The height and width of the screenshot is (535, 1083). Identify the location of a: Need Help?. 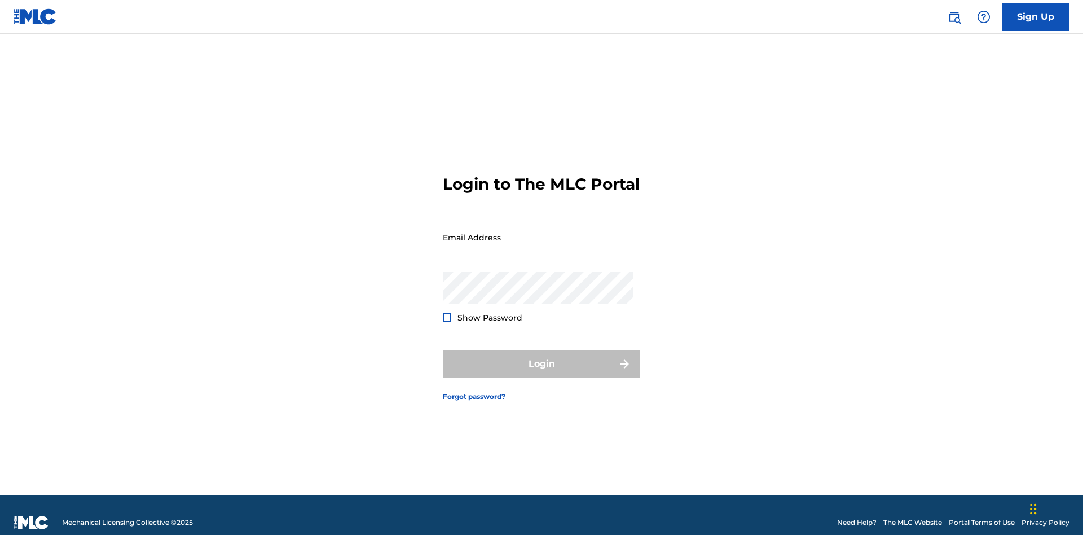
(856, 522).